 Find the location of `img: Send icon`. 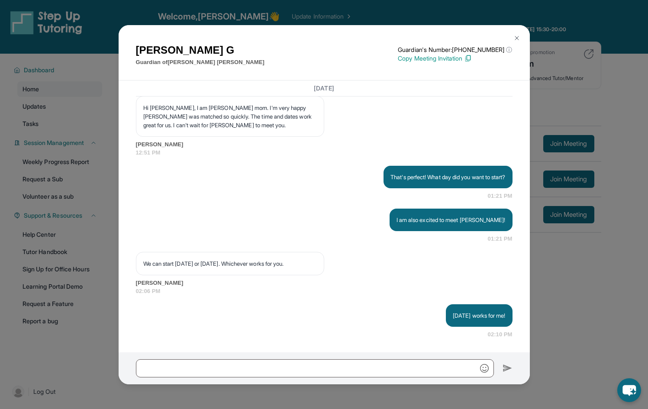

img: Send icon is located at coordinates (508, 369).